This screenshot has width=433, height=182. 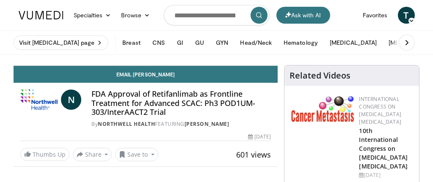 I want to click on a: Thumbs Up, so click(x=45, y=154).